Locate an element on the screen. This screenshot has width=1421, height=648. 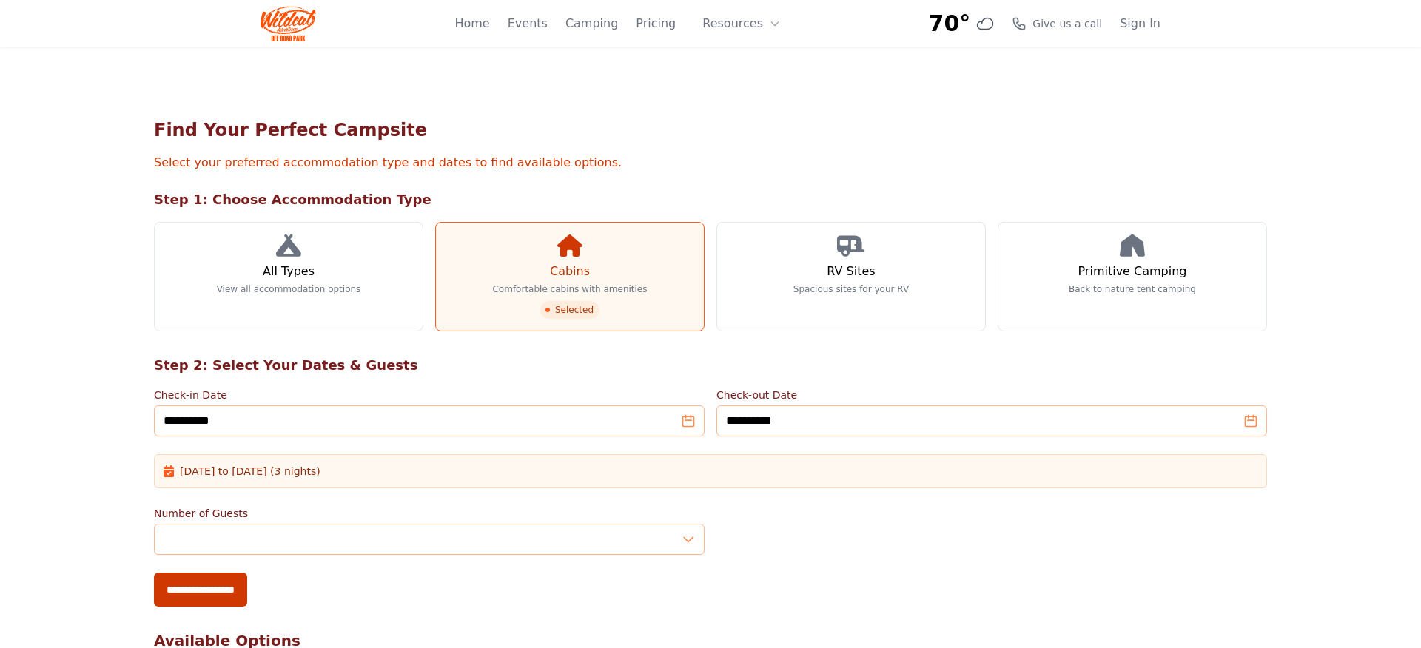
h2: Step 1: Choose Accommodation Type is located at coordinates (711, 200).